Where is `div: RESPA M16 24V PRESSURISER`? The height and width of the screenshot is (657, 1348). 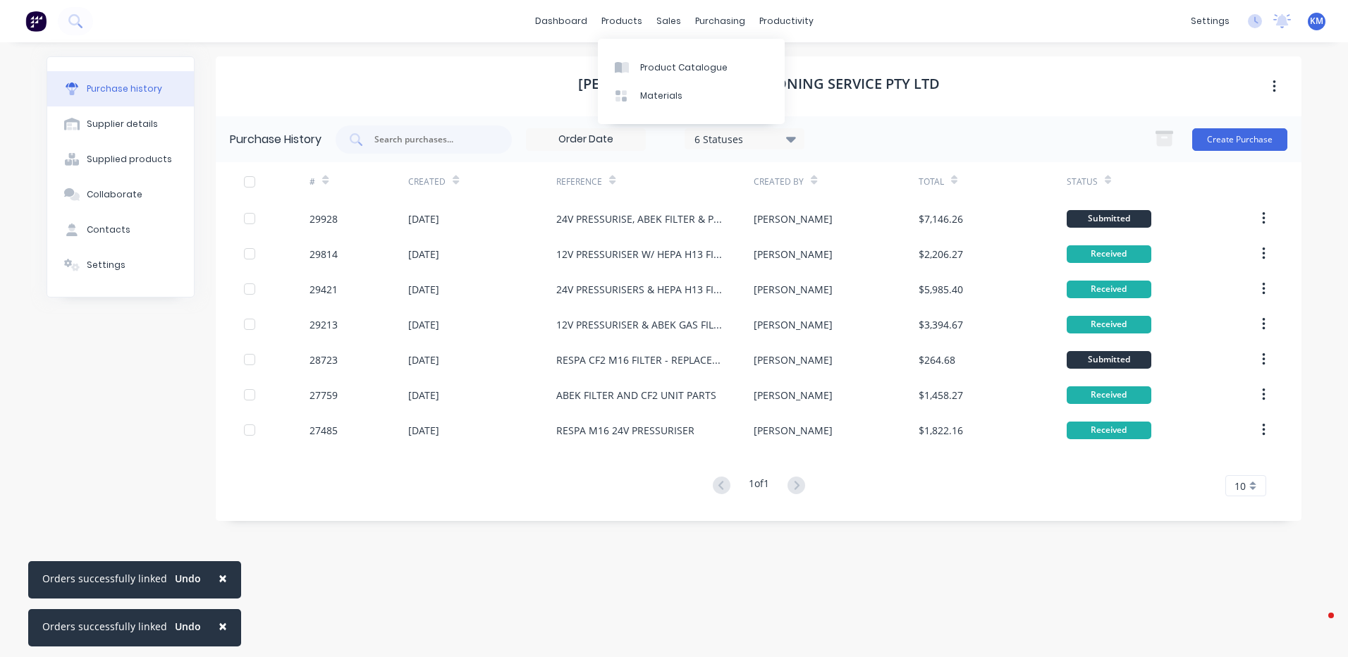
div: RESPA M16 24V PRESSURISER is located at coordinates (625, 430).